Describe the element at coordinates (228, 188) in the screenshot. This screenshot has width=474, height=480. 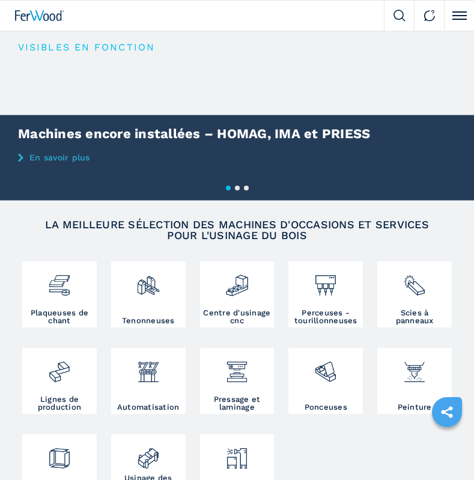
I see `button: 1` at that location.